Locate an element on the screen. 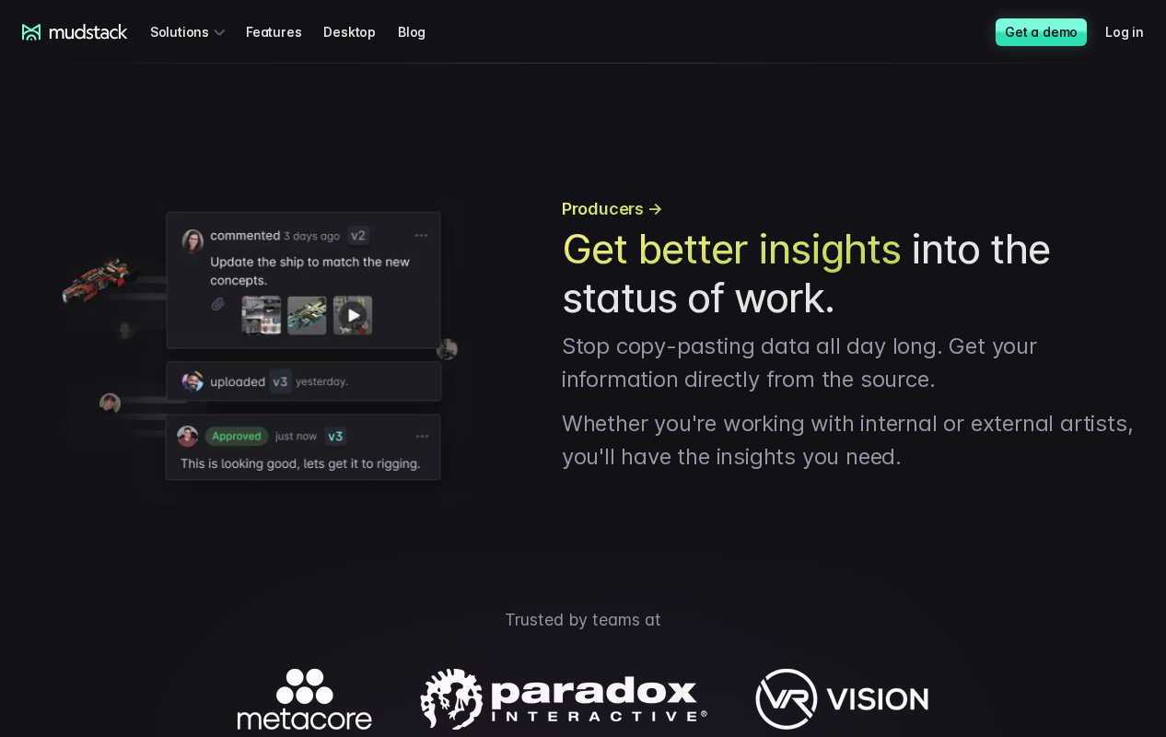 The height and width of the screenshot is (737, 1166). a: Desktop is located at coordinates (360, 31).